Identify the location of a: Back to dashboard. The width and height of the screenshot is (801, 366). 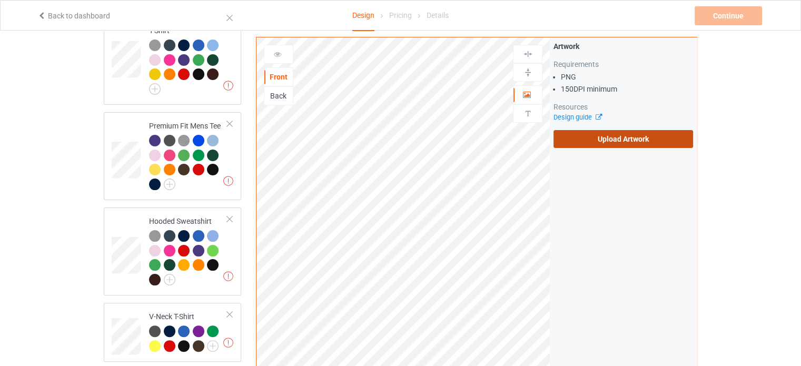
(74, 16).